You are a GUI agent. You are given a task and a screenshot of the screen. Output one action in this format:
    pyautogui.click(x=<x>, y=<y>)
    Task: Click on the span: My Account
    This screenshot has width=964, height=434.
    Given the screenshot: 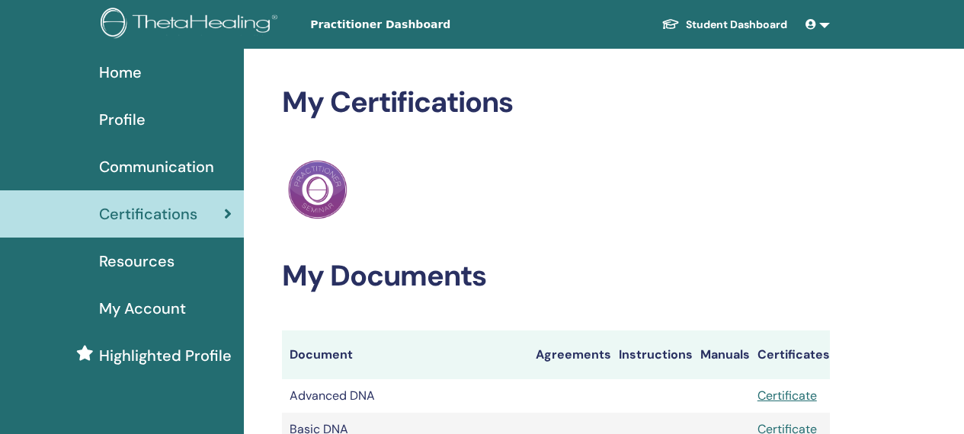 What is the action you would take?
    pyautogui.click(x=142, y=309)
    